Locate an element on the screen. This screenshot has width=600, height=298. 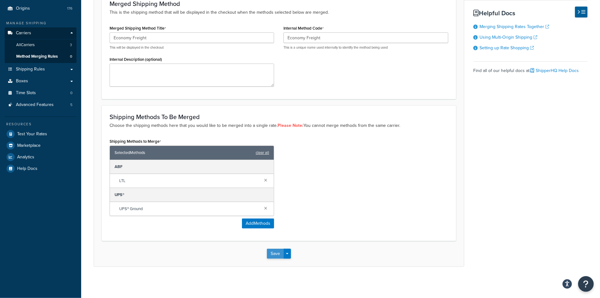
span: UPS® Ground is located at coordinates (189, 209).